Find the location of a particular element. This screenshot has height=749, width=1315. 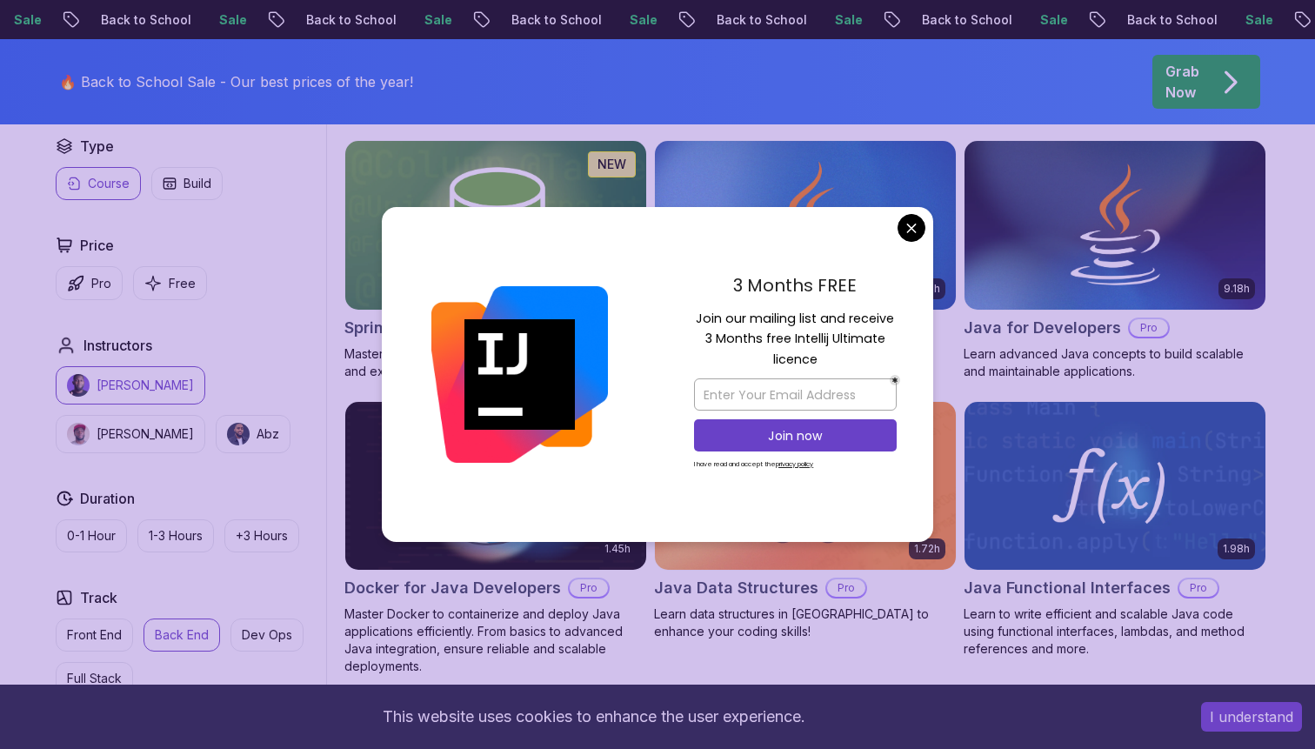

img: Java Functional Interfaces card is located at coordinates (1115, 486).